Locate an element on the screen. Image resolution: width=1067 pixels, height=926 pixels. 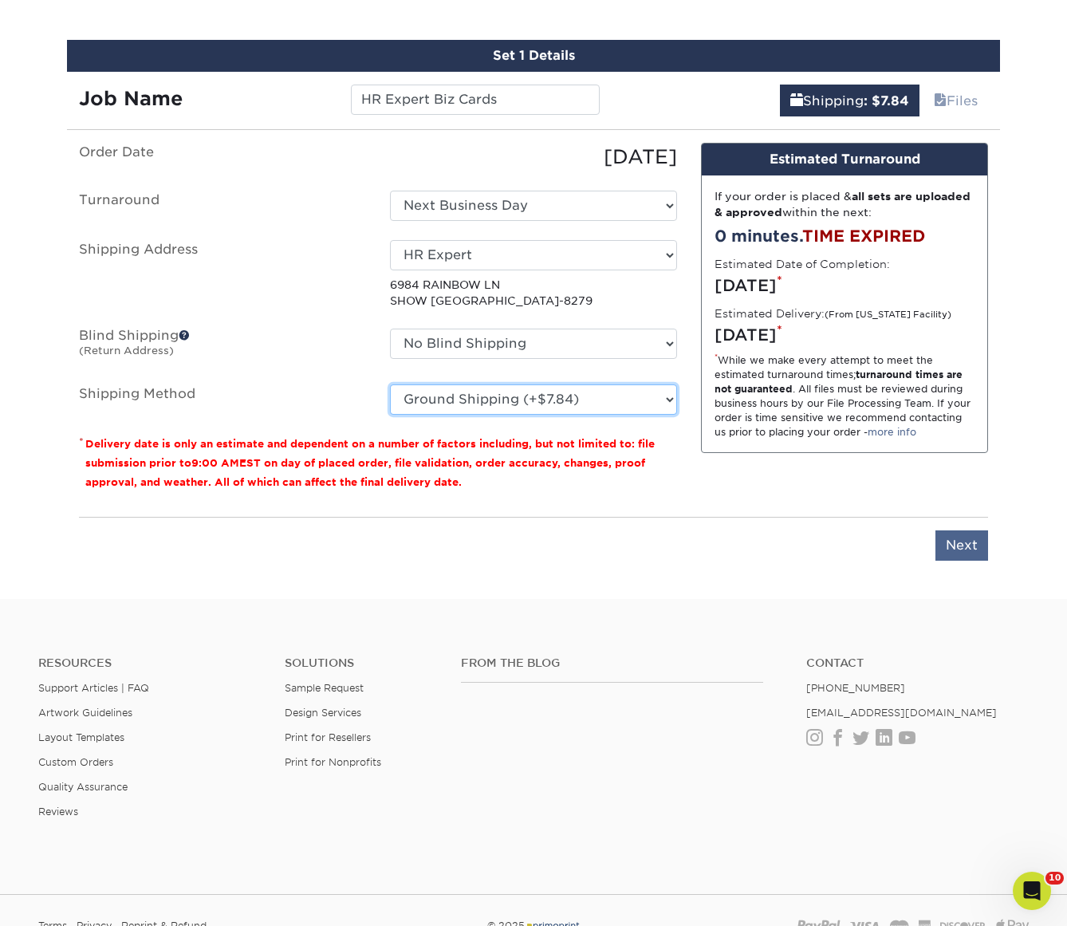
span: files is located at coordinates (940, 100).